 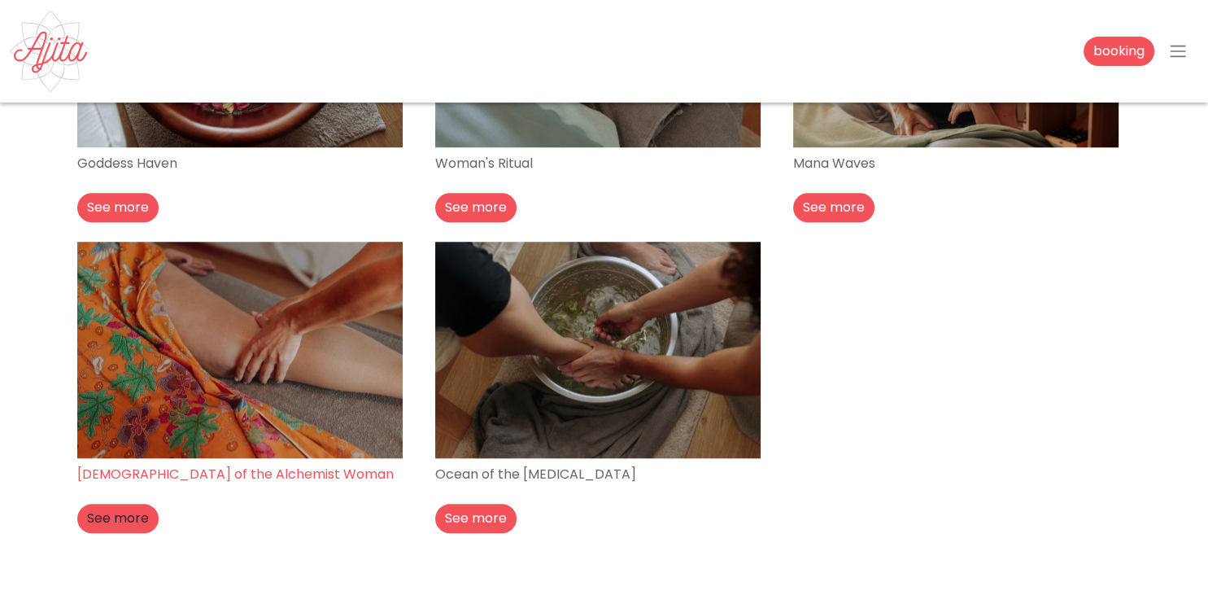 I want to click on p: Goddess Haven, so click(x=246, y=163).